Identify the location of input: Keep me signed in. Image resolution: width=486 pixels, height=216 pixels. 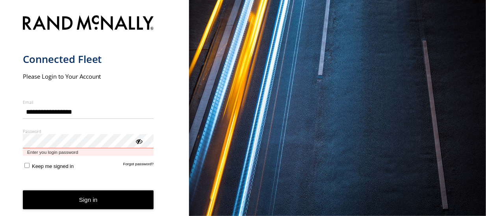
(27, 165).